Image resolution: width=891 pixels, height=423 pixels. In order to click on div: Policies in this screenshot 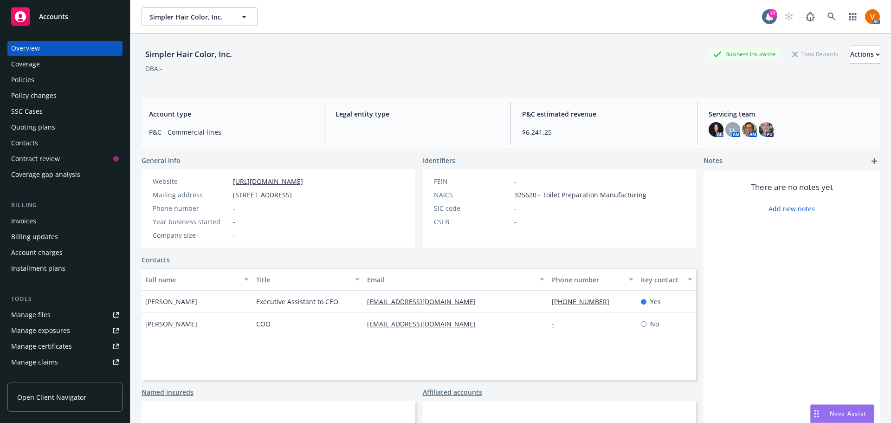, I will do `click(23, 80)`.